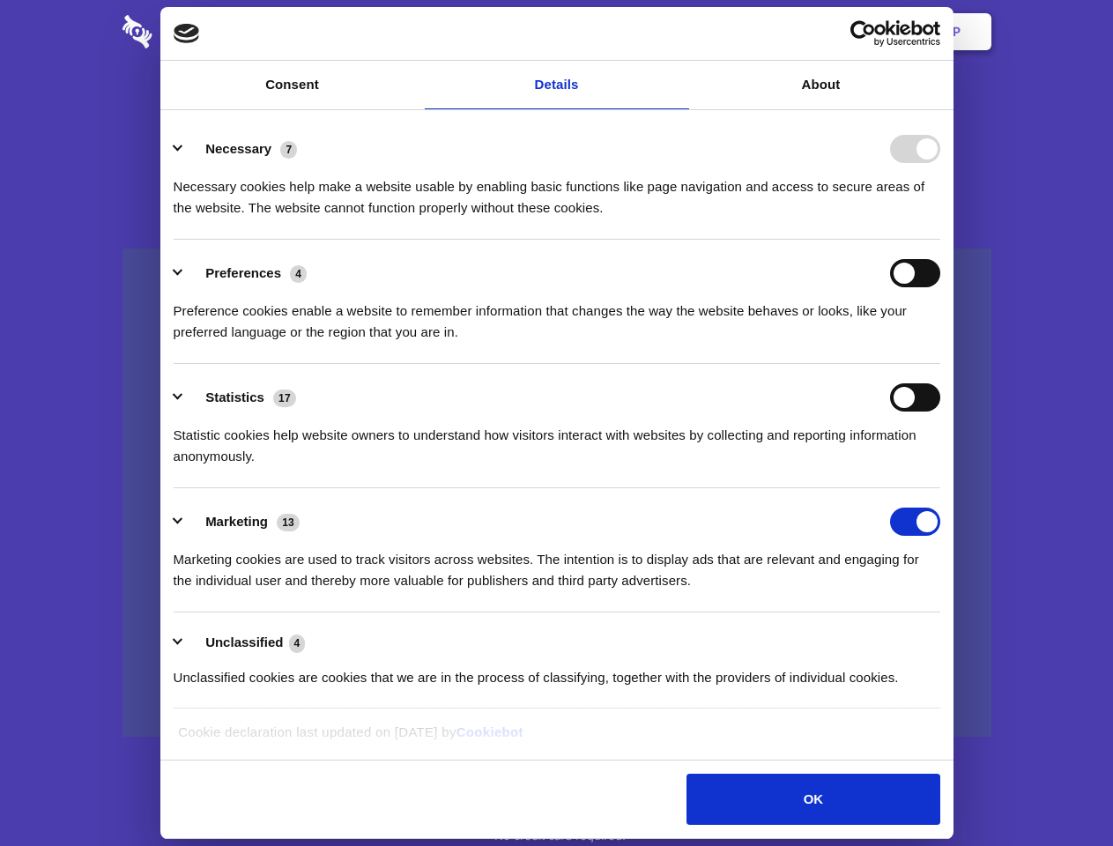 Image resolution: width=1113 pixels, height=846 pixels. I want to click on button: Necessary (7), so click(241, 149).